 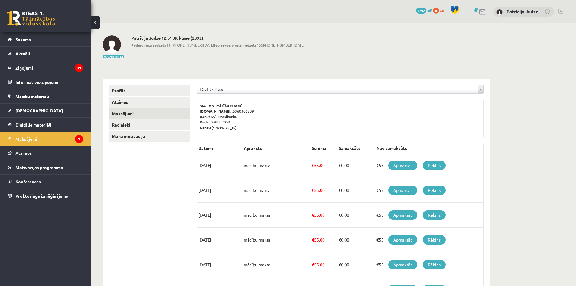 I want to click on th: Summa, so click(x=323, y=148).